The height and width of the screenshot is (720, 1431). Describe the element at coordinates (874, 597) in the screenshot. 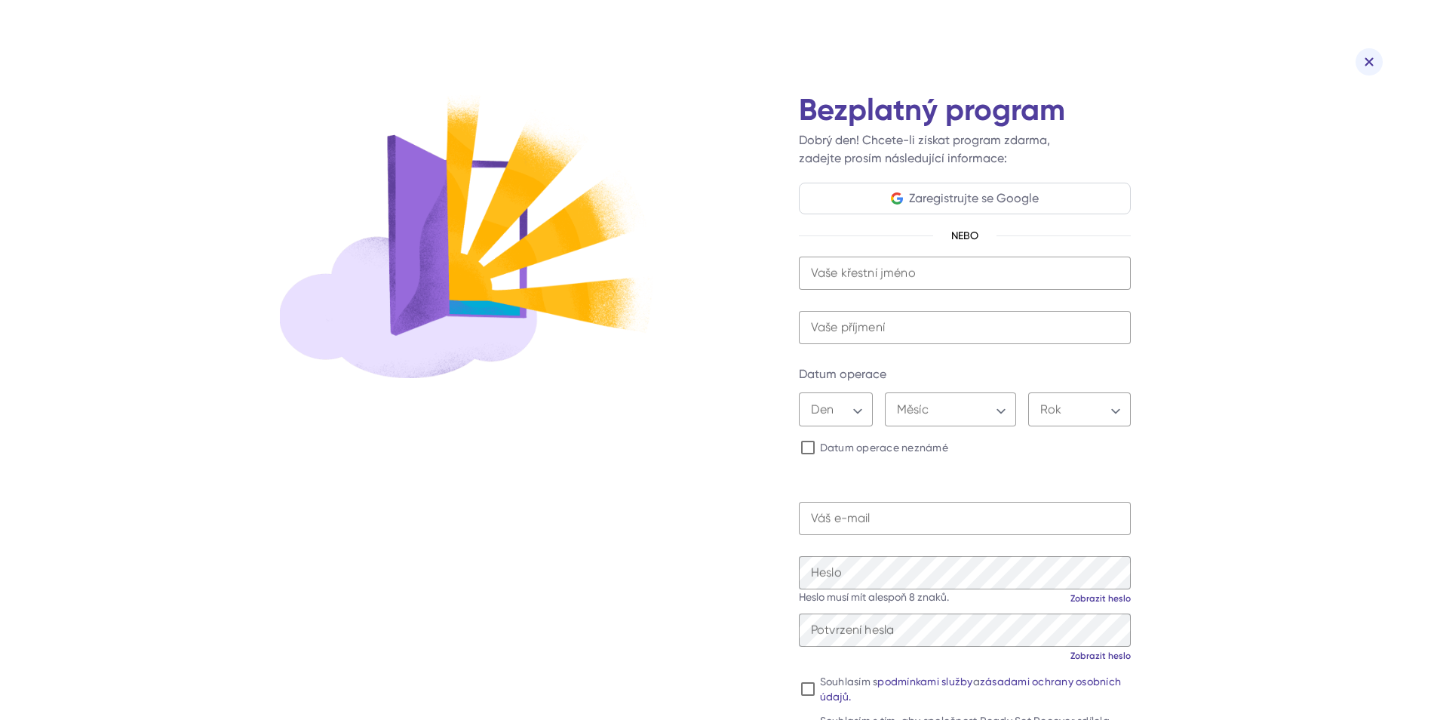

I see `div: Heslo musí mít alespoň 8 znaků.` at that location.